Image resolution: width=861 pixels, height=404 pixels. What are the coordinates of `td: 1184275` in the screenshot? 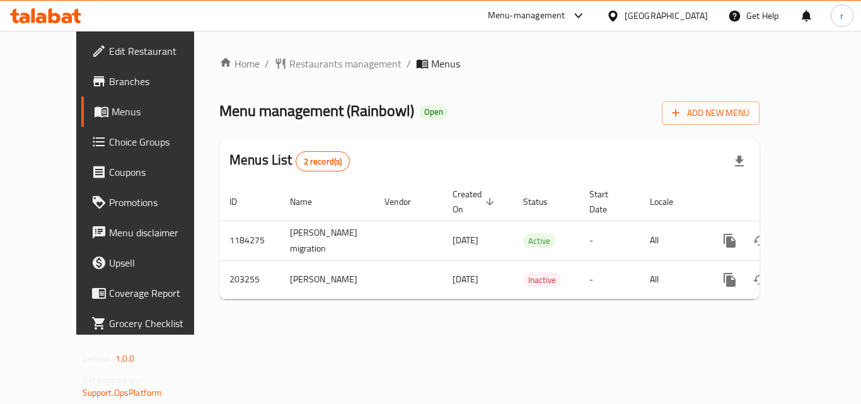 It's located at (250, 240).